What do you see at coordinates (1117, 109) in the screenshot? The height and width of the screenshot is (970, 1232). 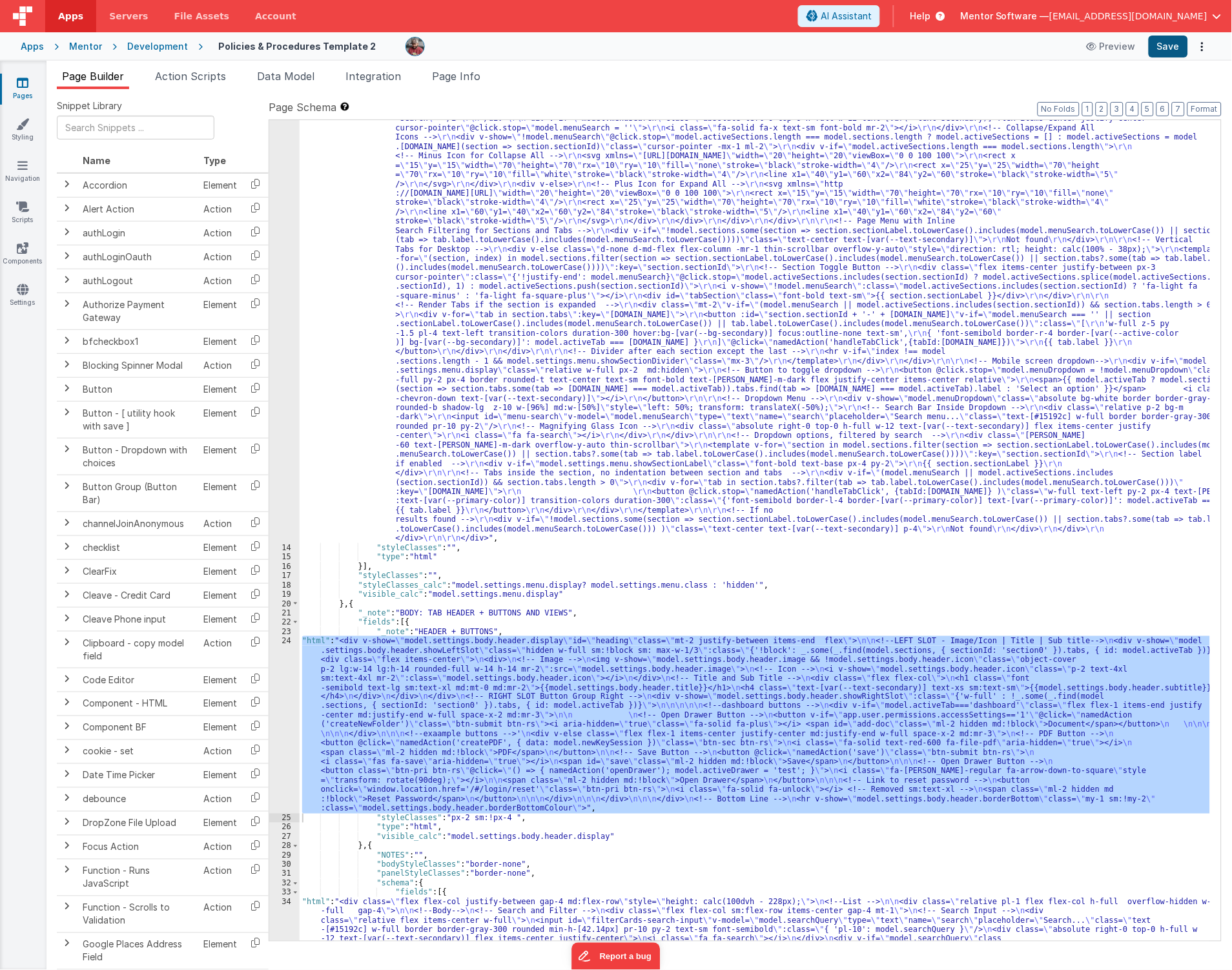 I see `button: 3` at bounding box center [1117, 109].